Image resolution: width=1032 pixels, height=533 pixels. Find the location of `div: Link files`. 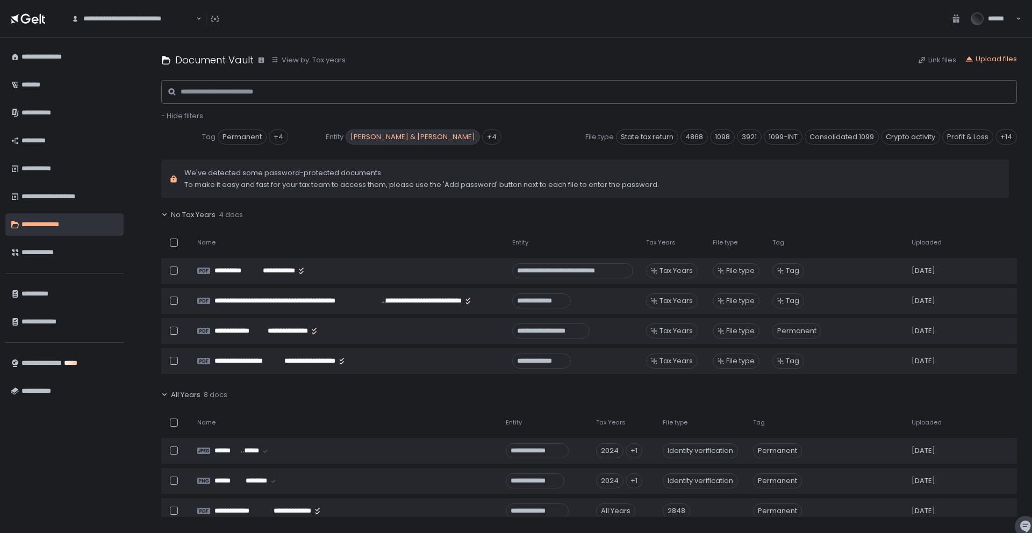

div: Link files is located at coordinates (937, 60).